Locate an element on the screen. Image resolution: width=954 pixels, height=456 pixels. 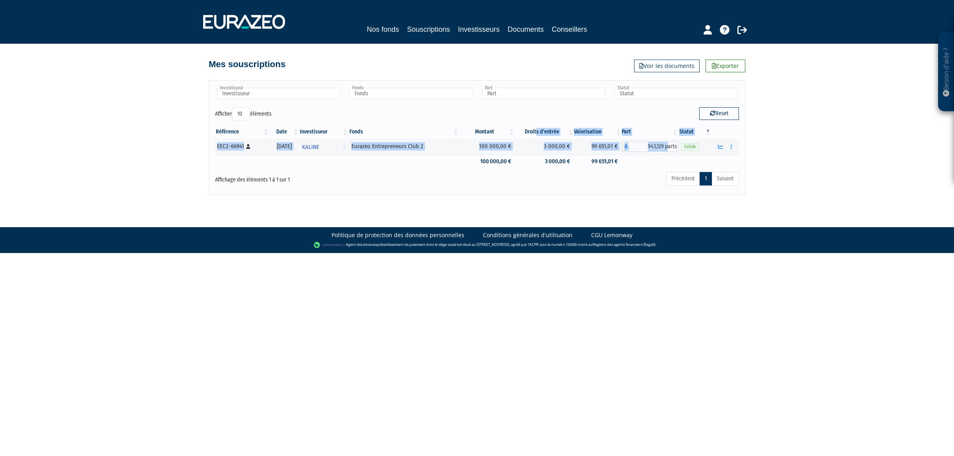
label: Afficher éléments is located at coordinates (243, 114).